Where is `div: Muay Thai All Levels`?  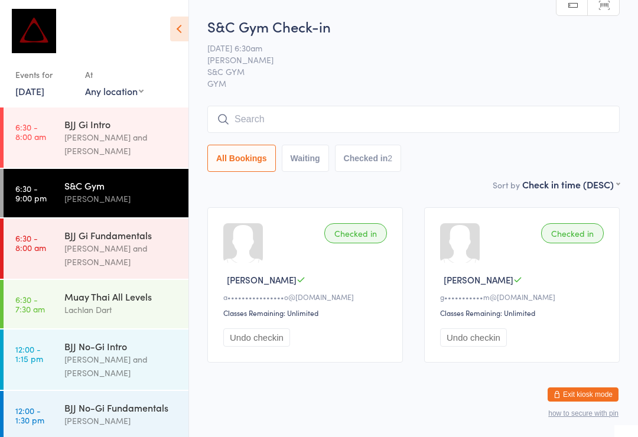
div: Muay Thai All Levels is located at coordinates (121, 297).